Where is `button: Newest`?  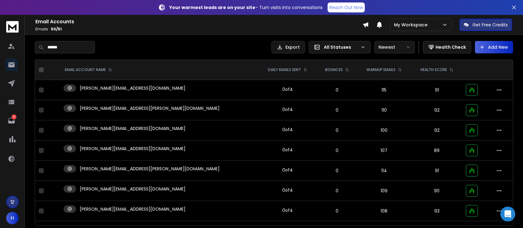
button: Newest is located at coordinates (395, 47).